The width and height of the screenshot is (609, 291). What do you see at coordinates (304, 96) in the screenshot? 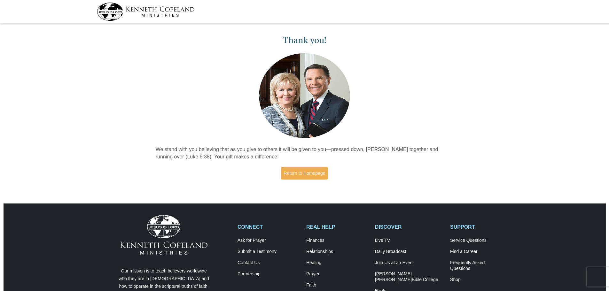
I see `img: Kenneth and Gloria` at bounding box center [304, 96].